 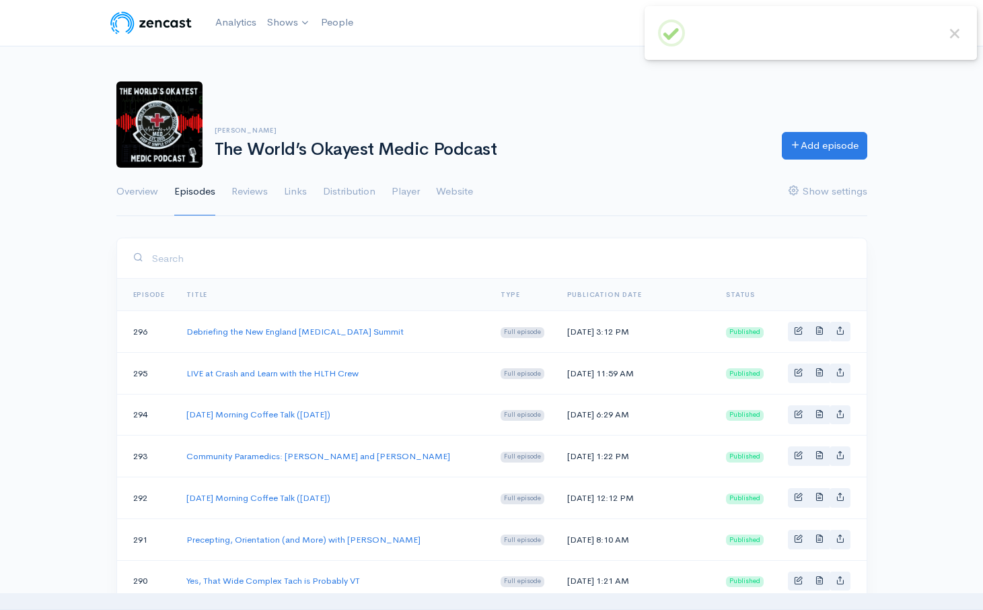 What do you see at coordinates (337, 22) in the screenshot?
I see `a: People` at bounding box center [337, 22].